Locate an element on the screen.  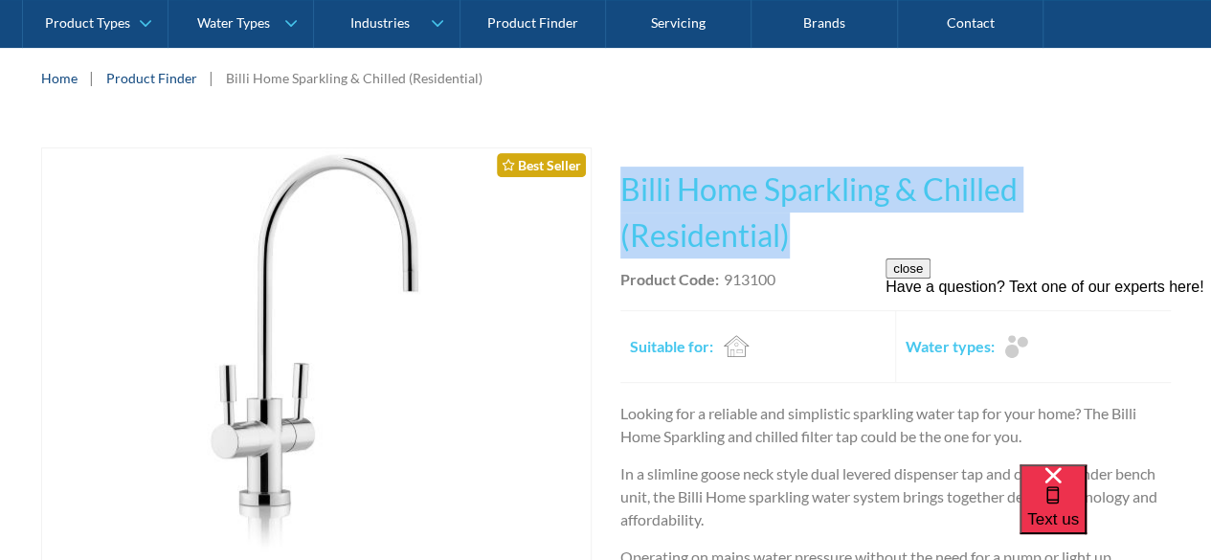
h1: Billi Home Sparkling & Chilled (Residential) is located at coordinates (895, 213).